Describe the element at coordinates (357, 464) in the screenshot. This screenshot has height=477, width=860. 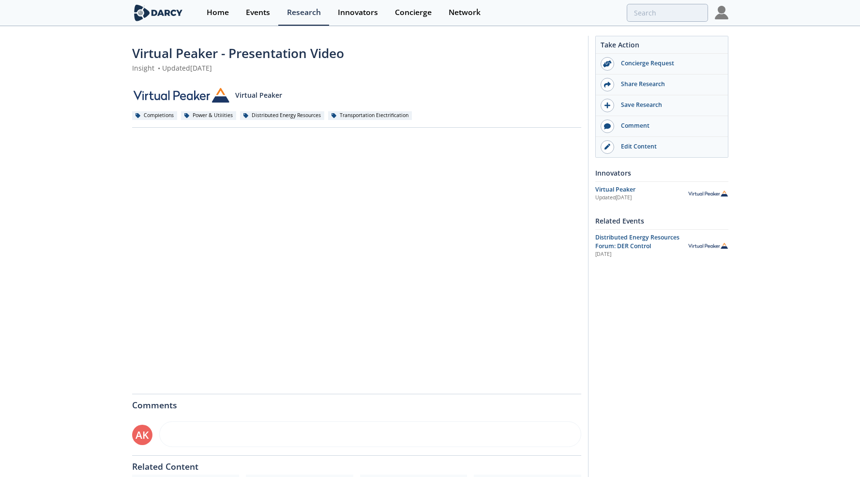
I see `div: Related Content` at that location.